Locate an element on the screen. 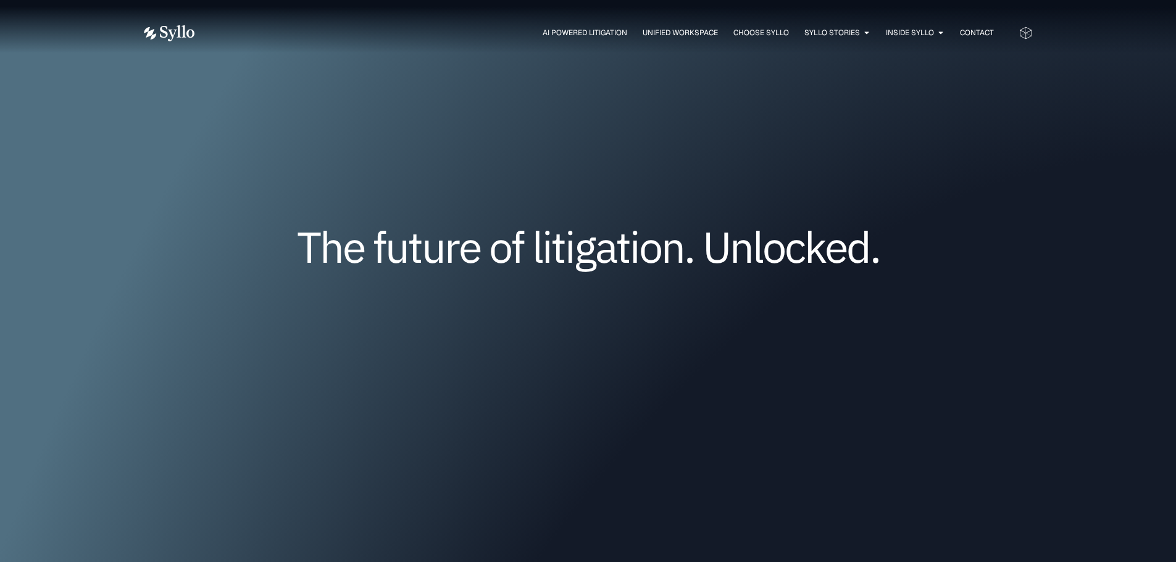 The height and width of the screenshot is (562, 1176). a: AI Powered Litigation is located at coordinates (584, 33).